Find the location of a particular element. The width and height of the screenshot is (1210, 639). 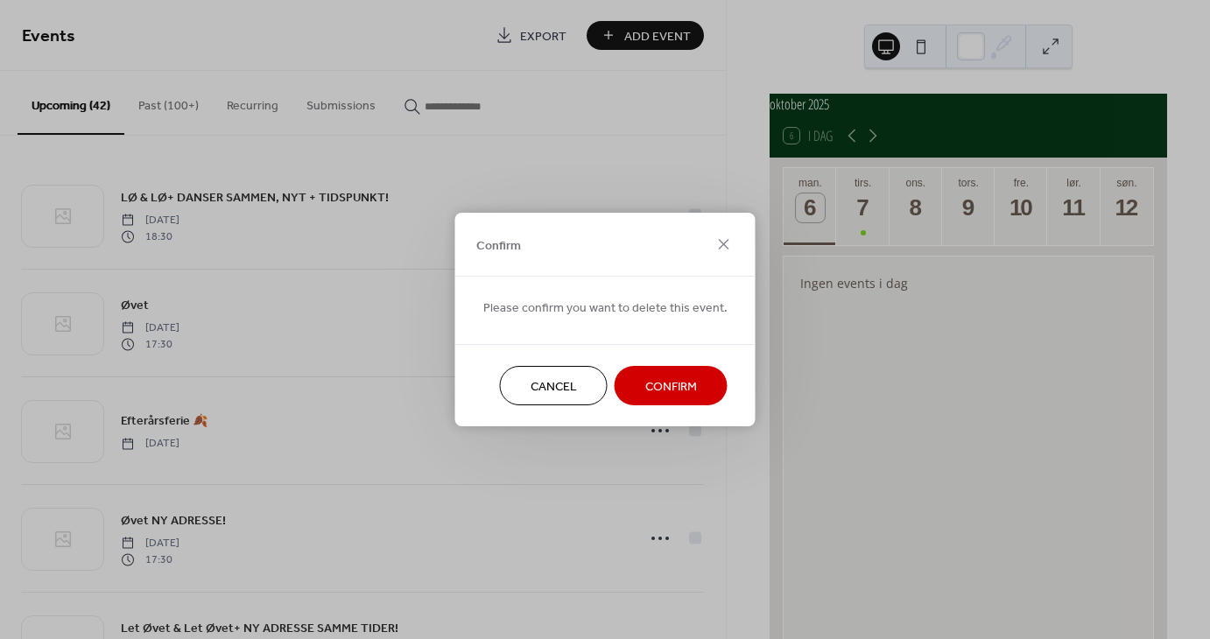

span: Please confirm you want to delete this event. is located at coordinates (605, 308).